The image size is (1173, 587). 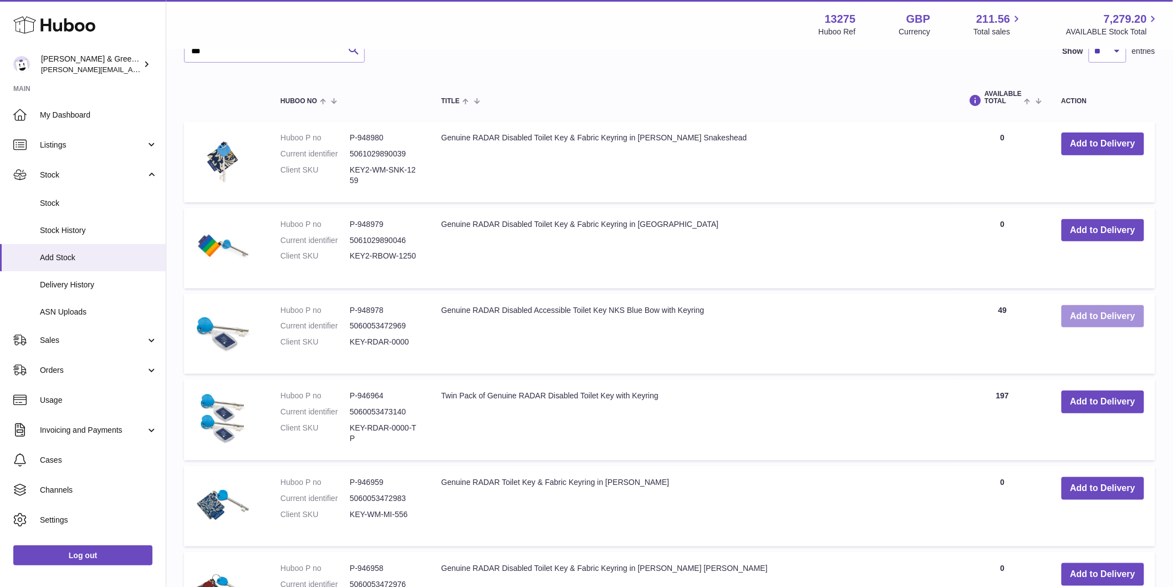 I want to click on span: Title, so click(x=450, y=101).